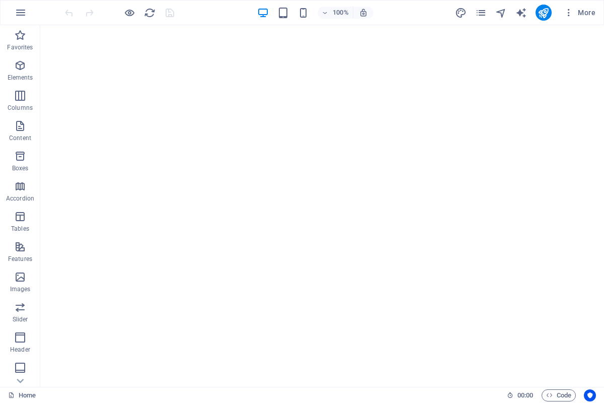 The height and width of the screenshot is (403, 604). I want to click on button: More, so click(580, 13).